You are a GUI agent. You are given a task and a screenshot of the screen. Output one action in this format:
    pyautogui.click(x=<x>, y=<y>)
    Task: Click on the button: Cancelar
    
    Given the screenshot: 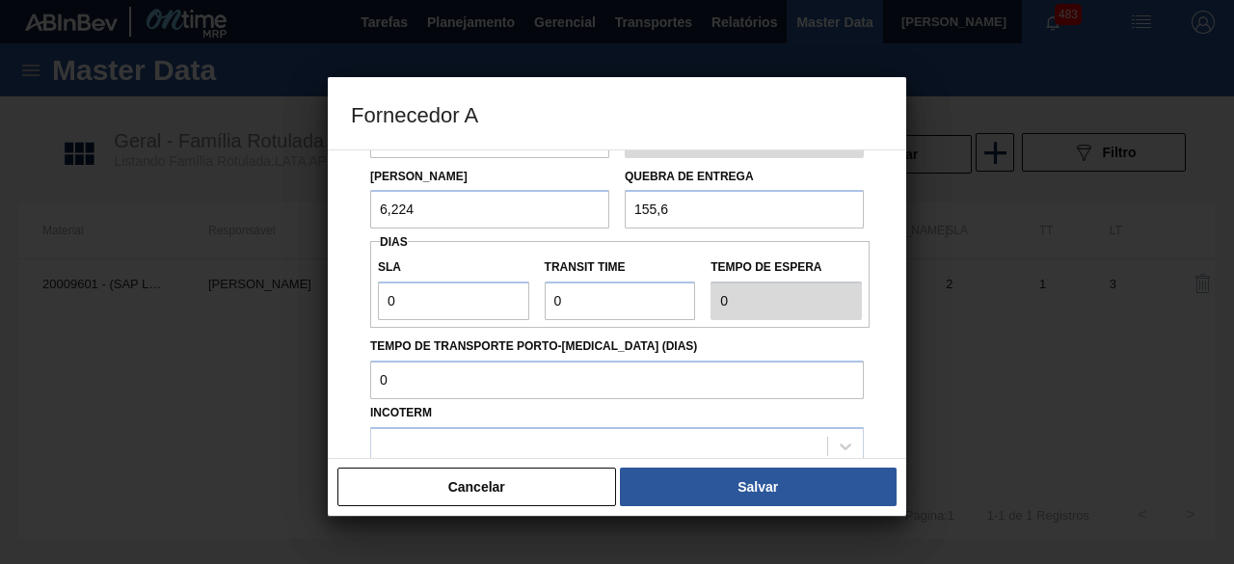 What is the action you would take?
    pyautogui.click(x=476, y=487)
    